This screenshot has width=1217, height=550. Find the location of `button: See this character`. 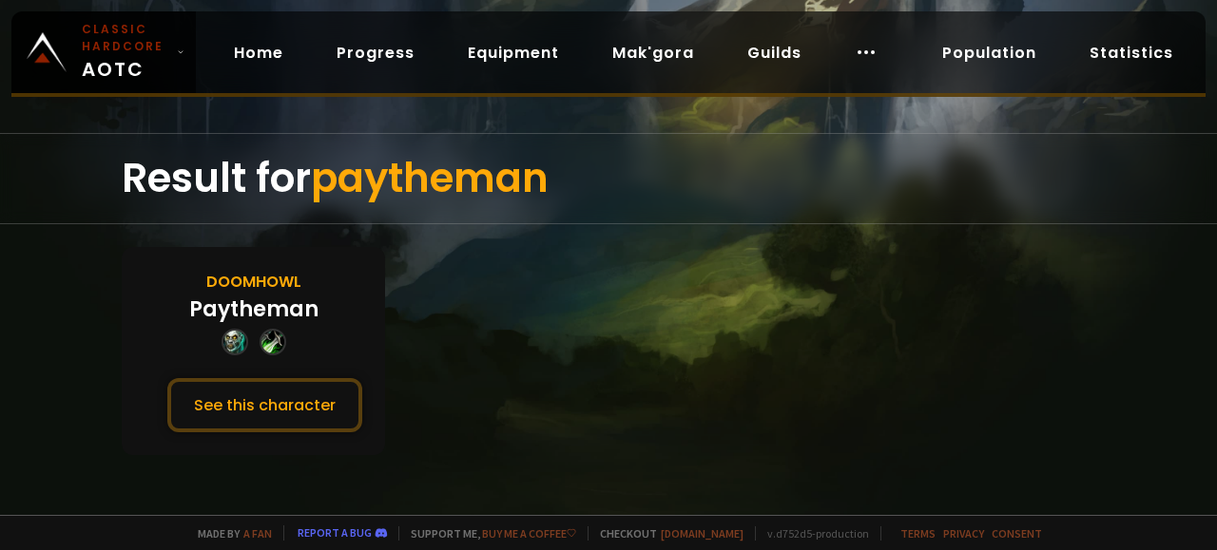

button: See this character is located at coordinates (264, 405).